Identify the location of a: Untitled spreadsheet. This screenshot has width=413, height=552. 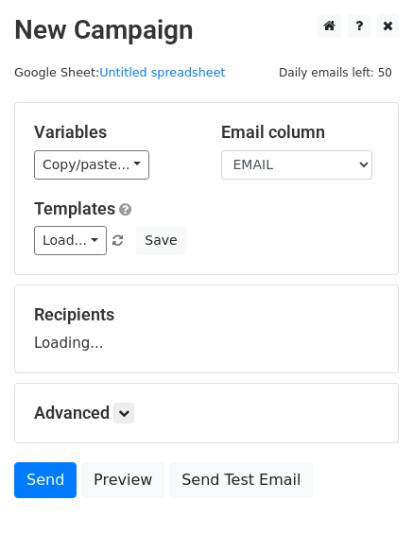
(162, 72).